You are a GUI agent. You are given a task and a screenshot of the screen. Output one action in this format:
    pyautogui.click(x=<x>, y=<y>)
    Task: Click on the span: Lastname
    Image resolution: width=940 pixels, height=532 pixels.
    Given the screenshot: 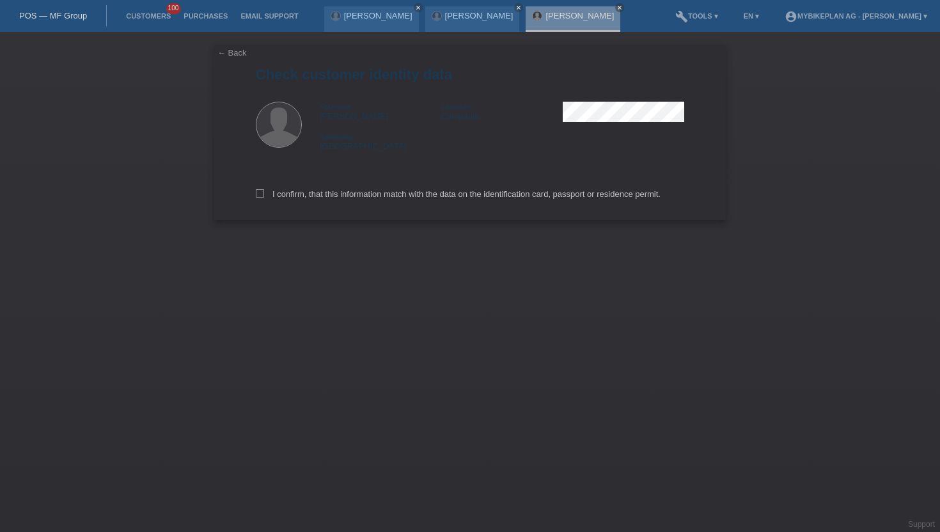 What is the action you would take?
    pyautogui.click(x=457, y=107)
    